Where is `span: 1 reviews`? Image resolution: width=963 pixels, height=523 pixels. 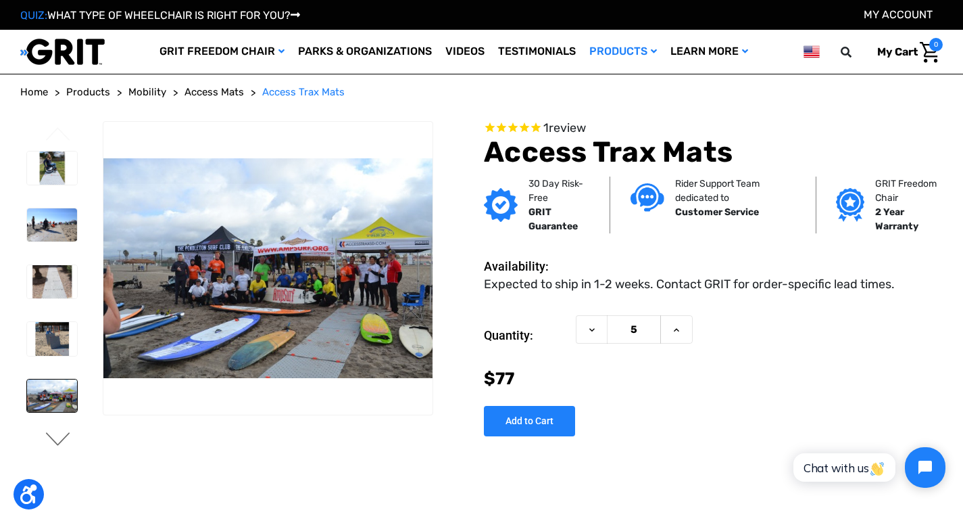 span: 1 reviews is located at coordinates (564, 128).